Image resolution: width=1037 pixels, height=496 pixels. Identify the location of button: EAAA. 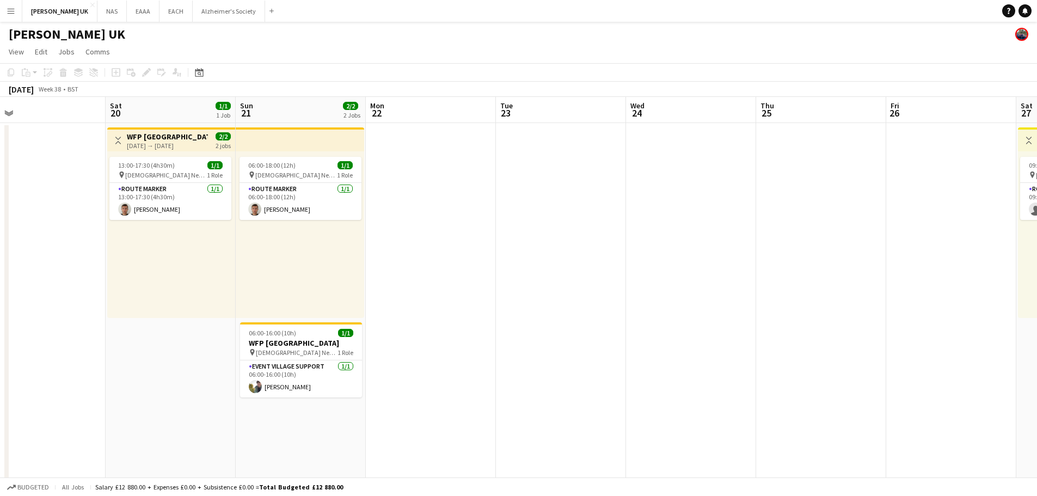
(143, 11).